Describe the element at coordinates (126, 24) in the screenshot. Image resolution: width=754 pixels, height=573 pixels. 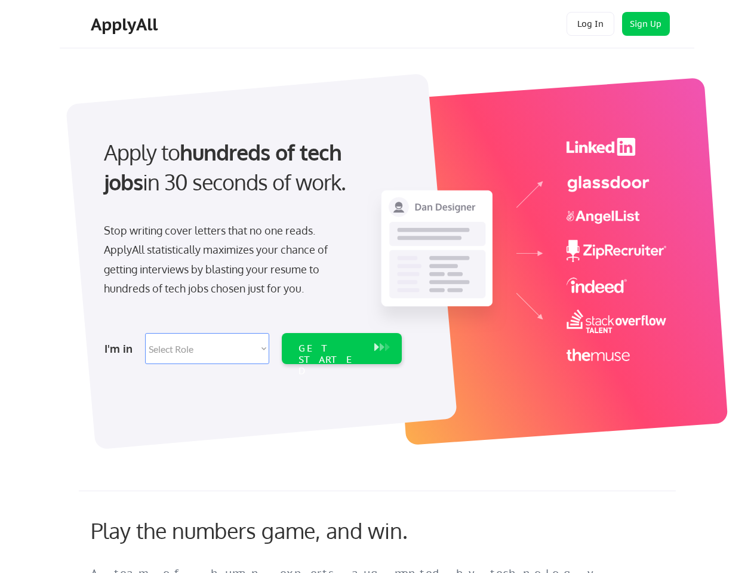
I see `div: ApplyAll` at that location.